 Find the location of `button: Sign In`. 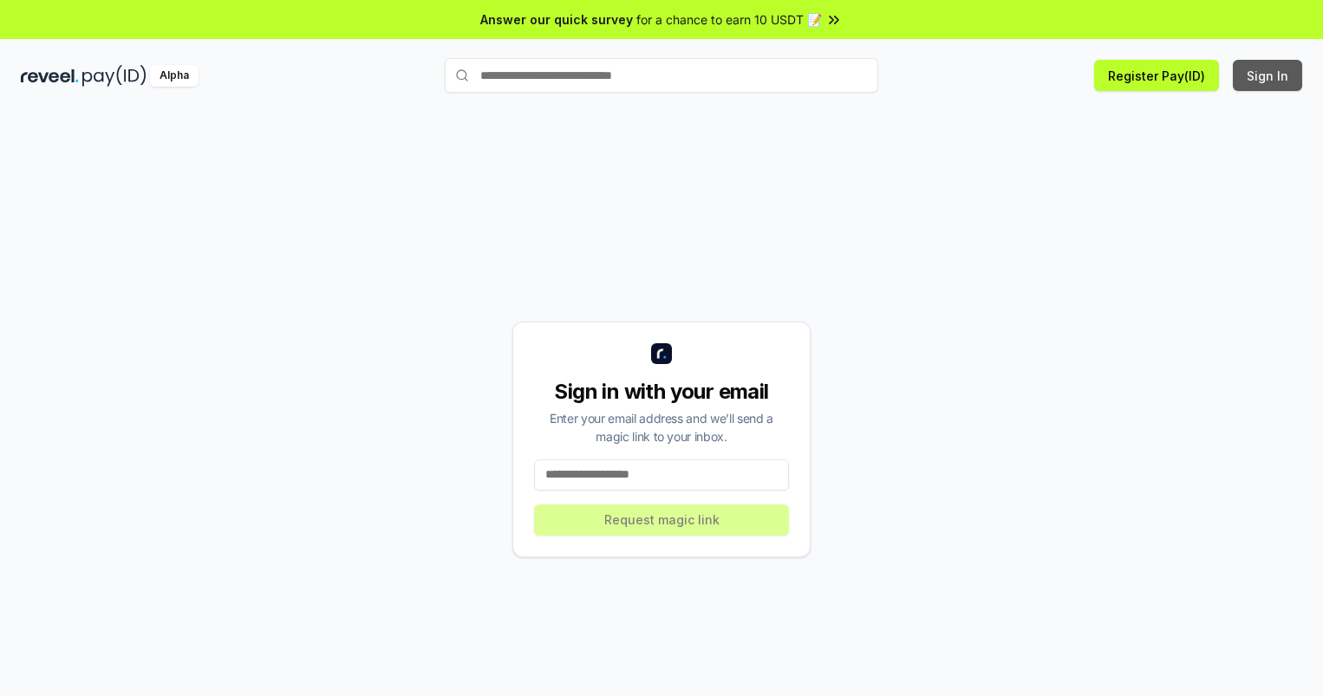

button: Sign In is located at coordinates (1268, 75).